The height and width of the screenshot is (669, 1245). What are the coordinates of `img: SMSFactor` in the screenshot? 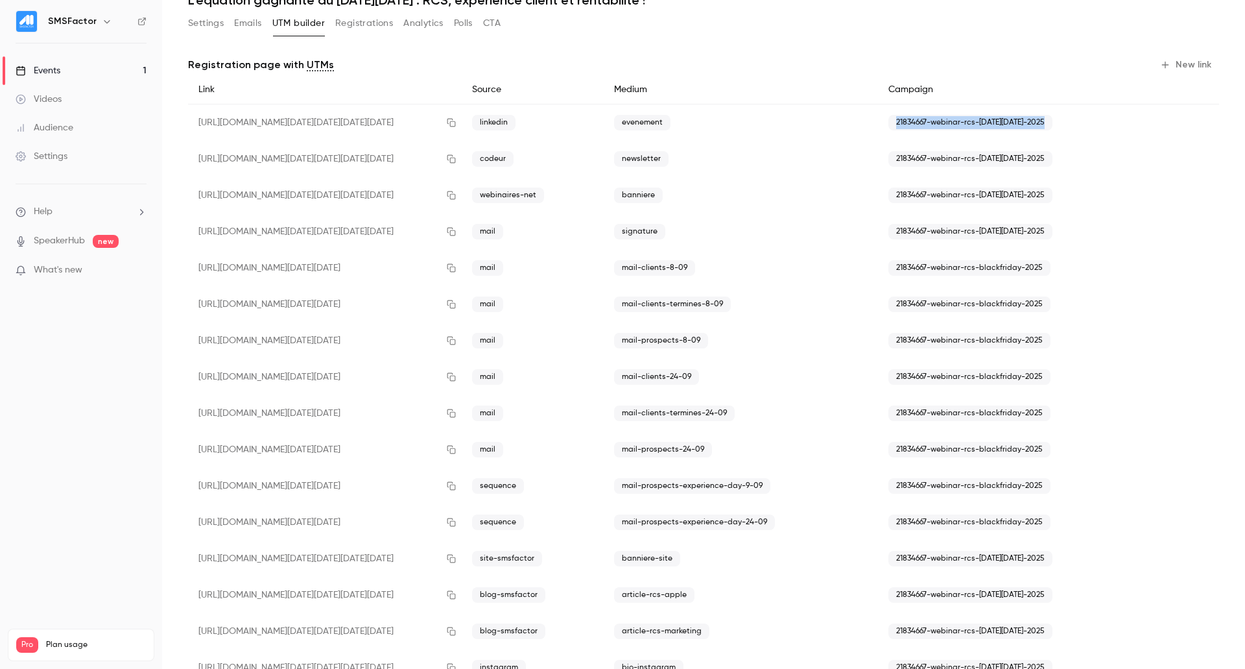 It's located at (27, 21).